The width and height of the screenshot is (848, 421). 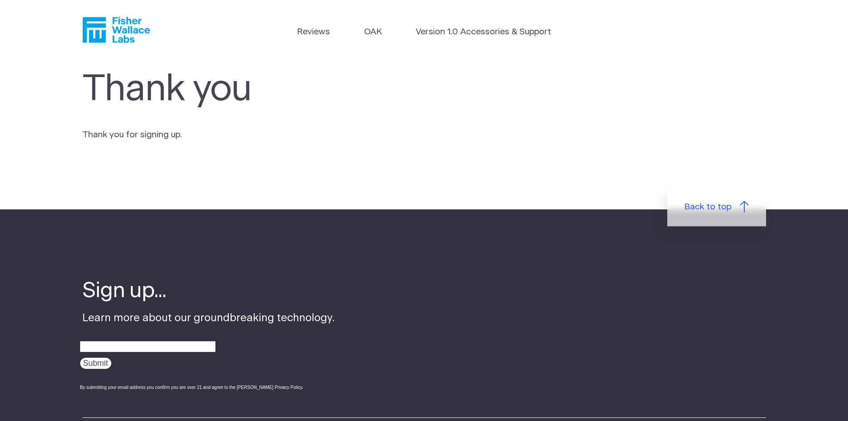 What do you see at coordinates (116, 30) in the screenshot?
I see `a: Fisher Wallace` at bounding box center [116, 30].